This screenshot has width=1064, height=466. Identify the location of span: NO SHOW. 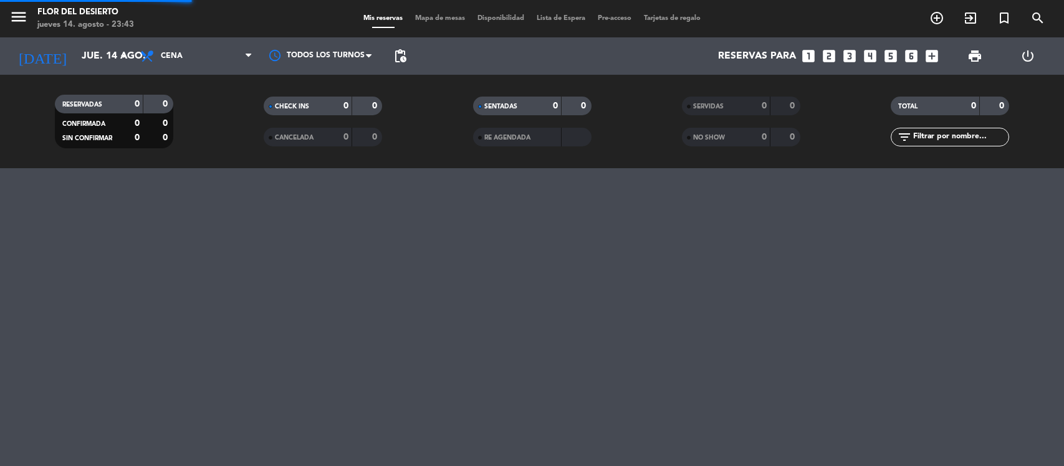
(709, 138).